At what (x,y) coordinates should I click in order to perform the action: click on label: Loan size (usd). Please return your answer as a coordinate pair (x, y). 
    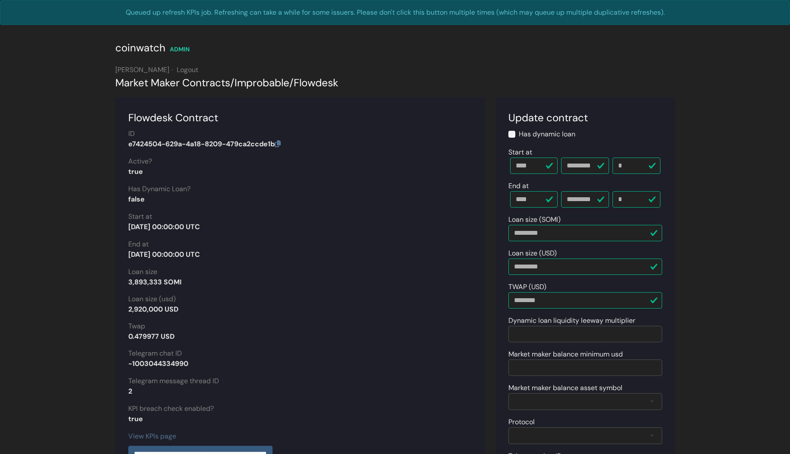
    Looking at the image, I should click on (152, 299).